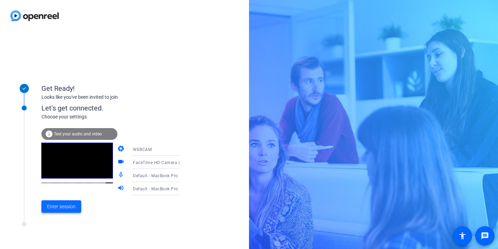  I want to click on span: Test your audio and video, so click(78, 134).